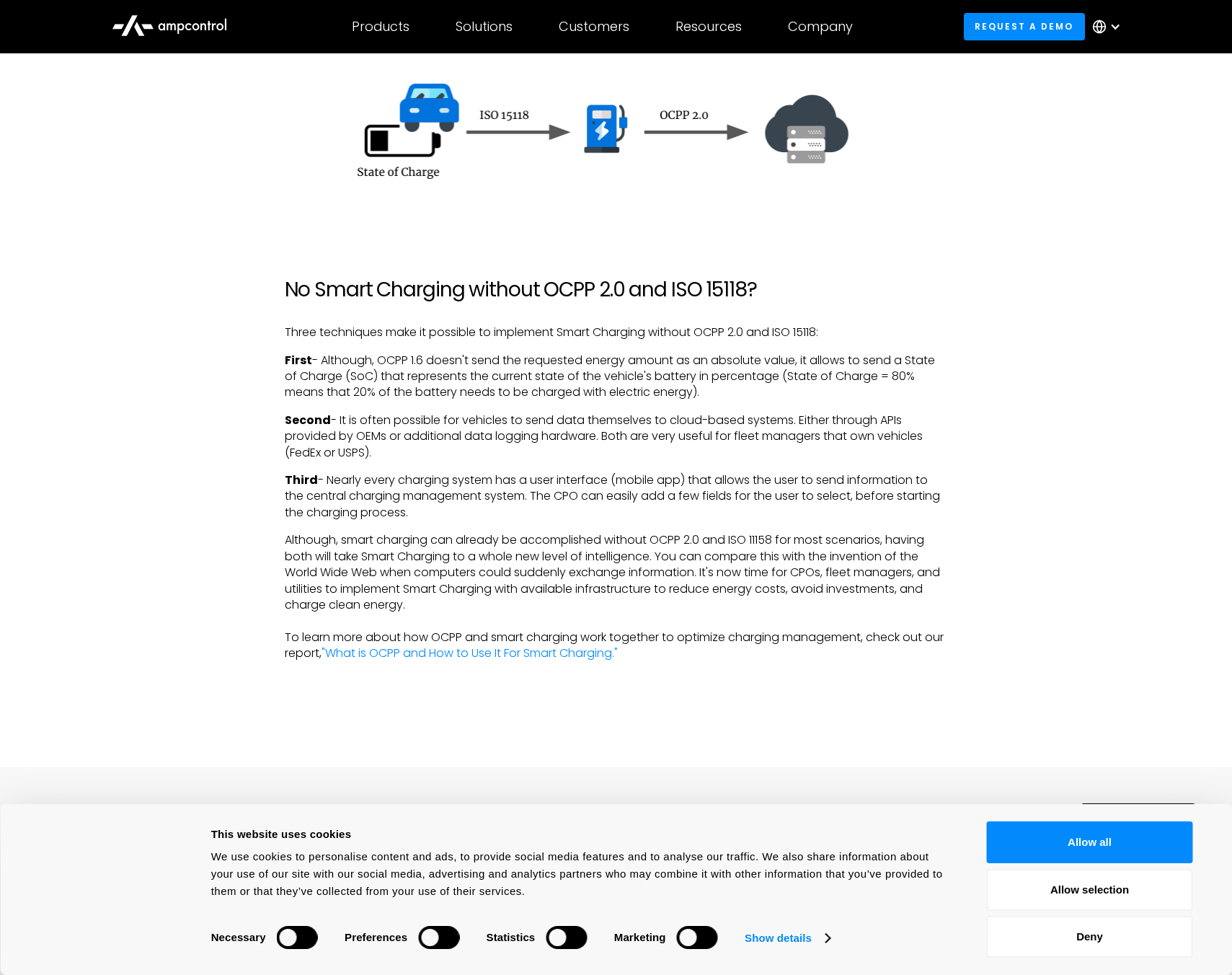 The image size is (1232, 975). What do you see at coordinates (1139, 817) in the screenshot?
I see `a: See All Posts` at bounding box center [1139, 817].